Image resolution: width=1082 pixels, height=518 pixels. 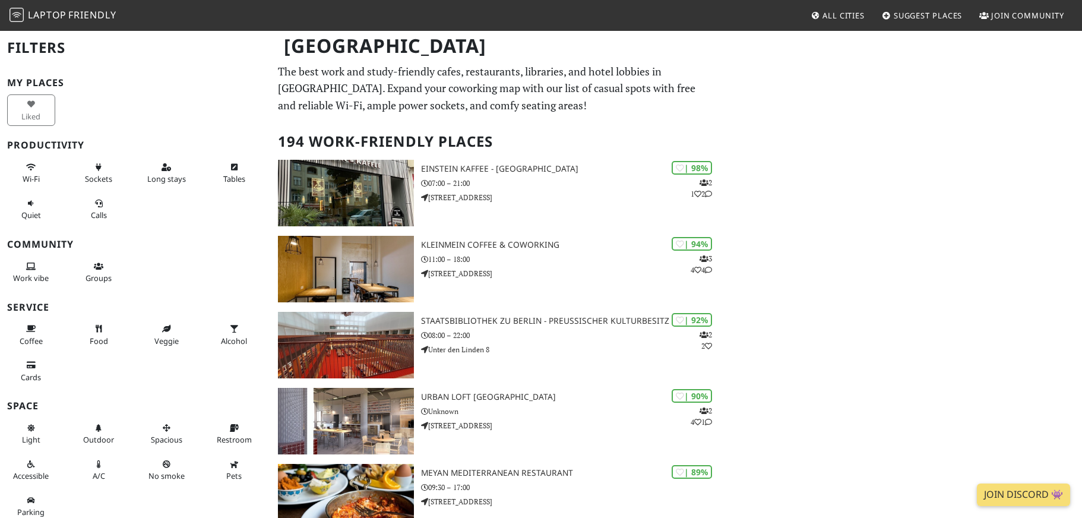 I want to click on img: Einstein Kaffee - Charlottenburg, so click(x=346, y=193).